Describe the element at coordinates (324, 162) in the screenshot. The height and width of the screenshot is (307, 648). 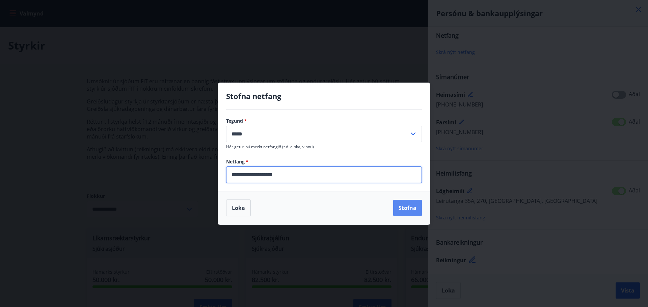
I see `label: Netfang` at that location.